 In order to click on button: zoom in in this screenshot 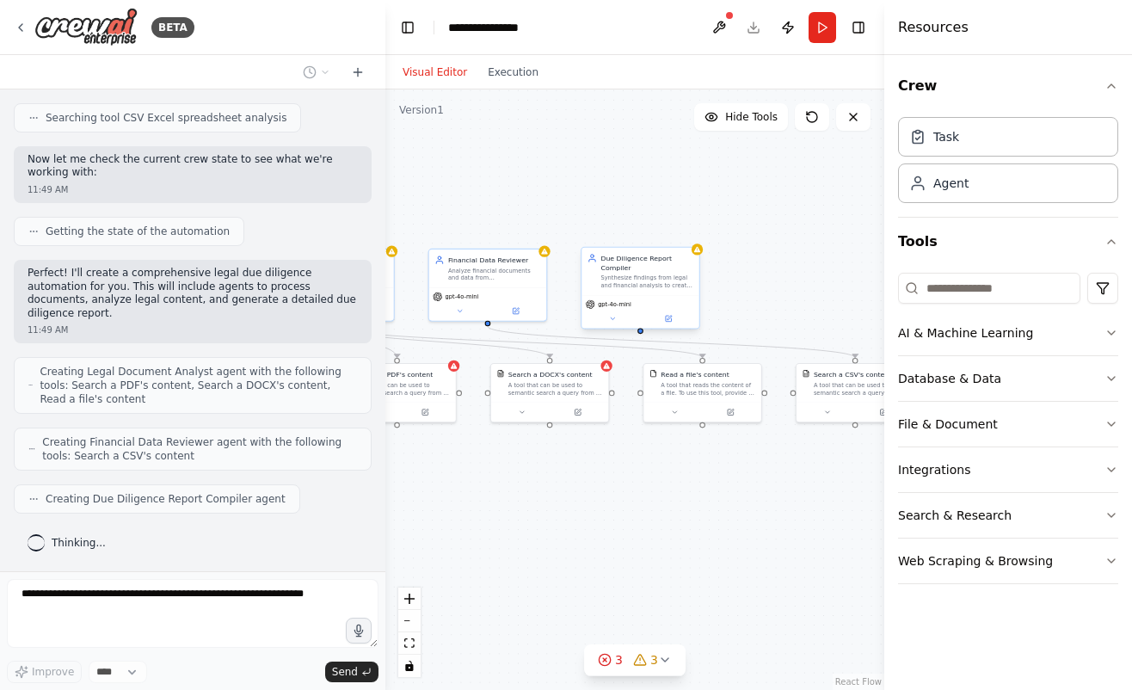, I will do `click(410, 599)`.